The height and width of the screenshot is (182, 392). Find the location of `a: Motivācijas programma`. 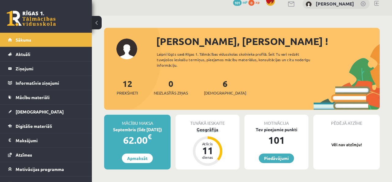

a: Motivācijas programma is located at coordinates (46, 169).